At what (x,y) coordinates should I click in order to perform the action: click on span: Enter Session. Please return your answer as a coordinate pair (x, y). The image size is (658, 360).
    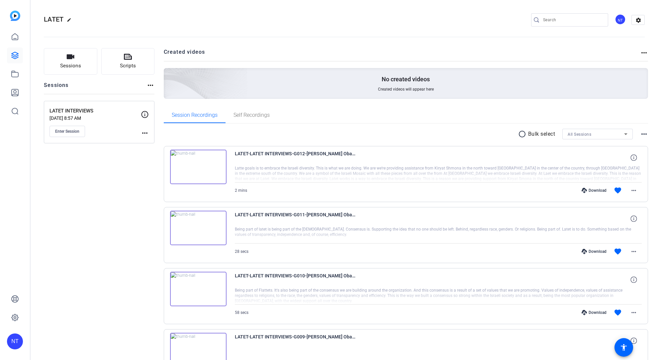
    Looking at the image, I should click on (67, 132).